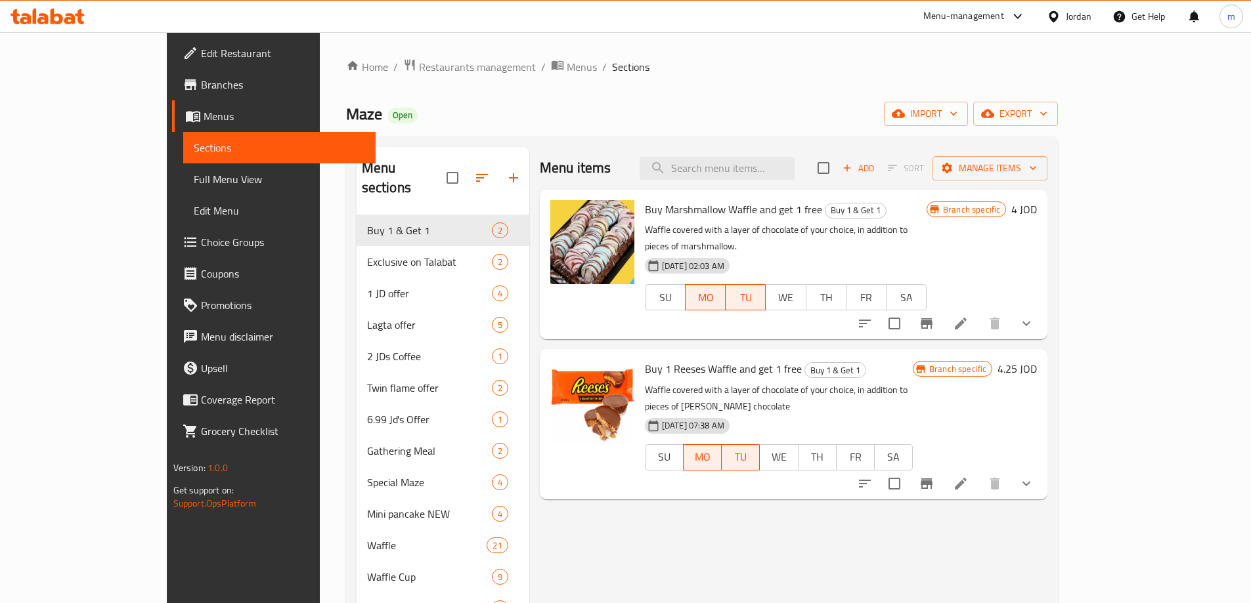  I want to click on div: Exclusive on Talabat2, so click(443, 262).